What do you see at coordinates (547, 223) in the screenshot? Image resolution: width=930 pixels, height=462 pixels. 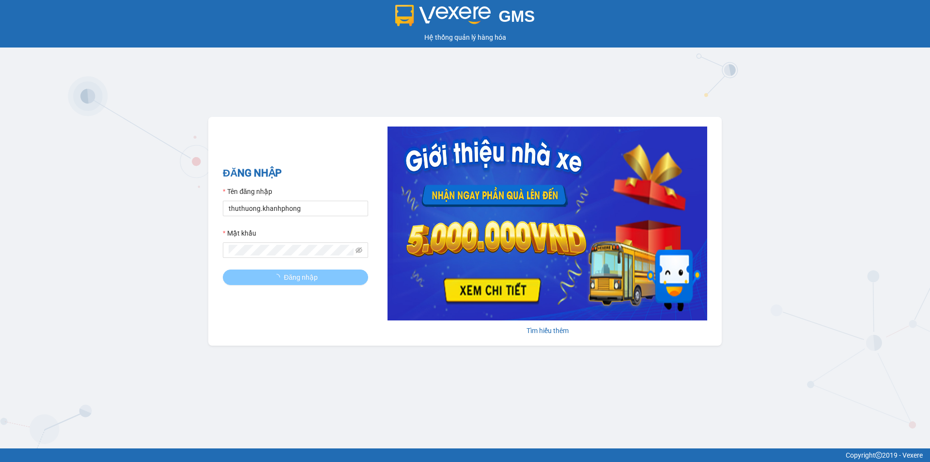 I see `img: banner-0` at bounding box center [547, 223].